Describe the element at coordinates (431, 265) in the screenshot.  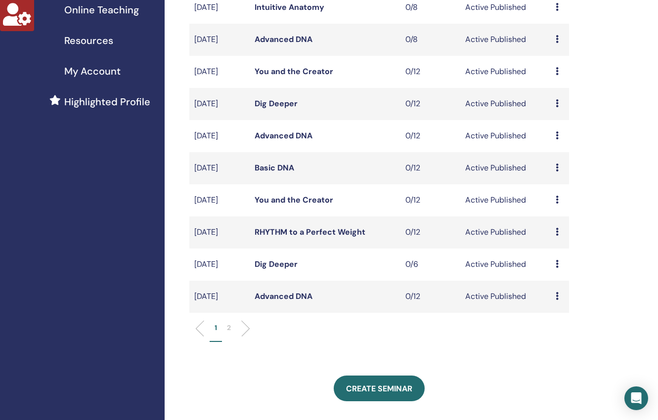
I see `td: 0/6` at that location.